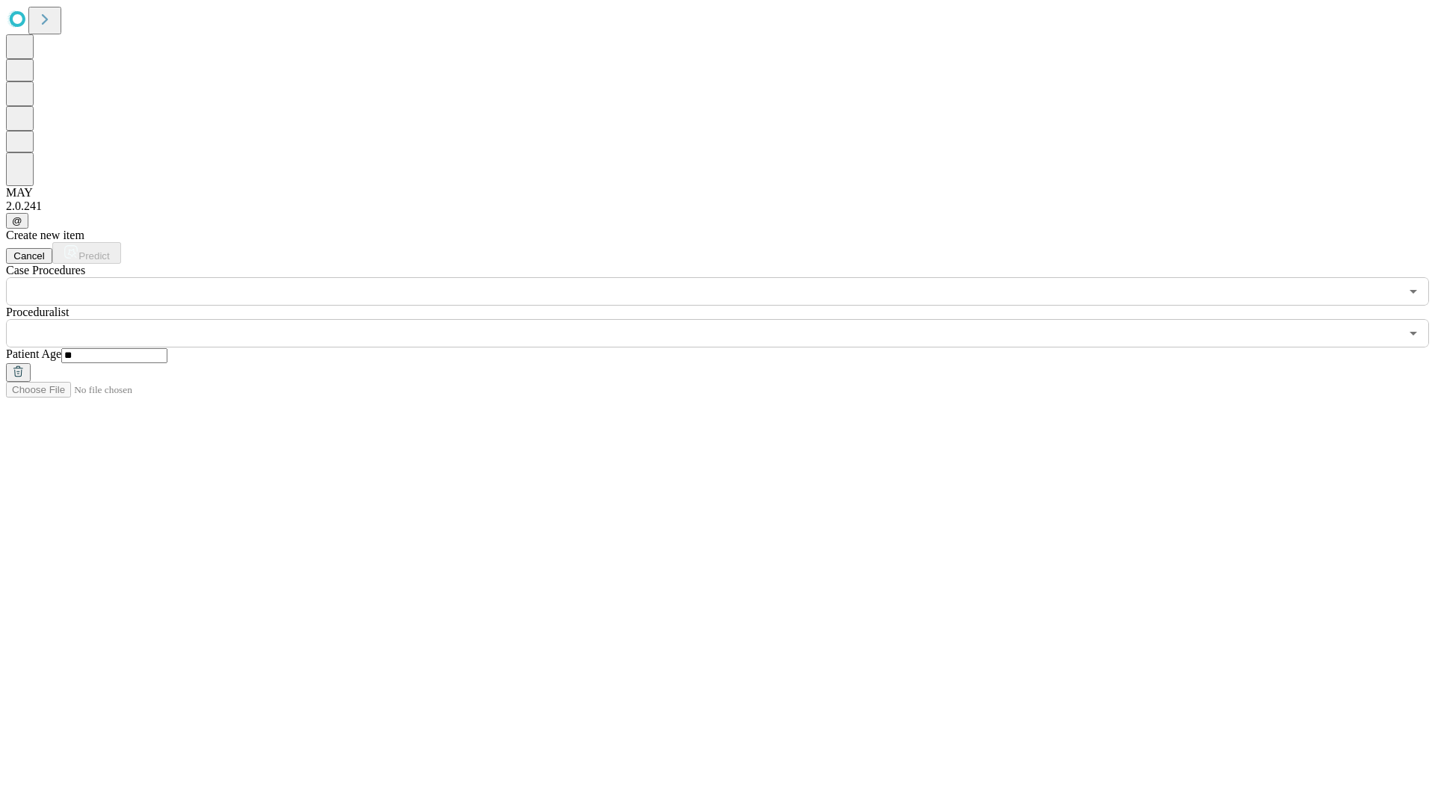 This screenshot has height=807, width=1435. What do you see at coordinates (93, 256) in the screenshot?
I see `span: Predict` at bounding box center [93, 256].